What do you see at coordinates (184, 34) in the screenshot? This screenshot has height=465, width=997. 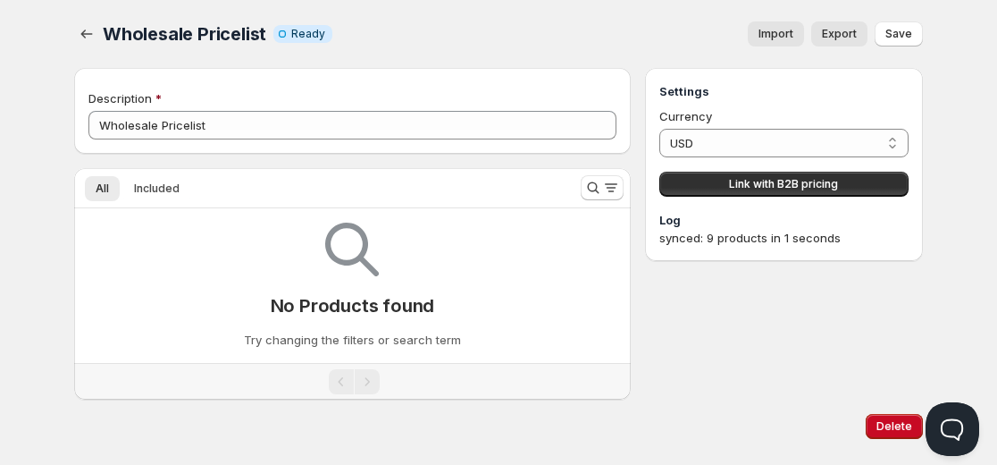 I see `span: Wholesale Pricelist` at bounding box center [184, 34].